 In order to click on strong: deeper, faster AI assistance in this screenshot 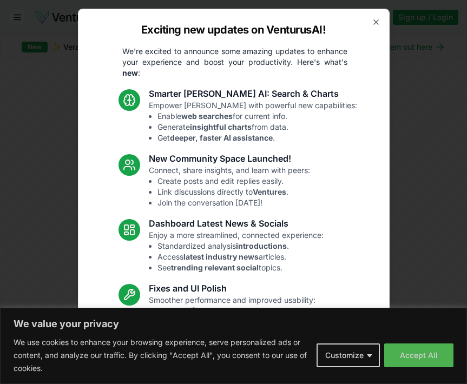, I will do `click(221, 137)`.